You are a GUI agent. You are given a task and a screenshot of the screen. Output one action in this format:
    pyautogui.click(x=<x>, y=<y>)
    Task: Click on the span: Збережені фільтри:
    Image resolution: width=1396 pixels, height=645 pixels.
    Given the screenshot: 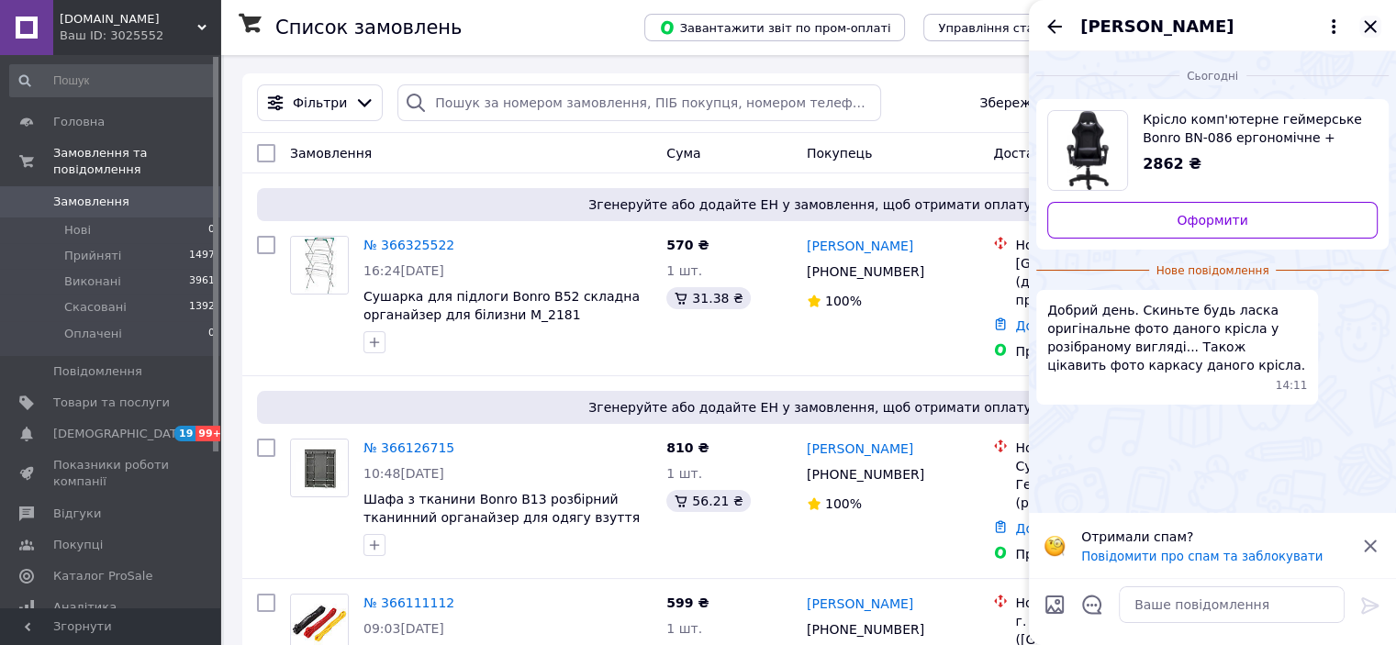 What is the action you would take?
    pyautogui.click(x=1046, y=103)
    